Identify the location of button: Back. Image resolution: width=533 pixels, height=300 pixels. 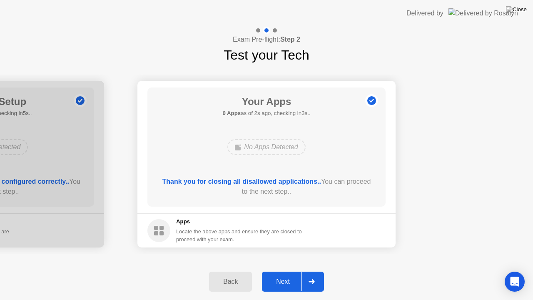
(230, 281).